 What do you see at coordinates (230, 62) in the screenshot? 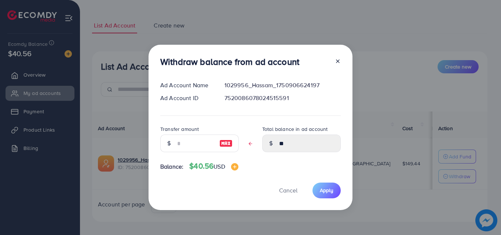
I see `h3: Withdraw balance from ad account` at bounding box center [230, 62].